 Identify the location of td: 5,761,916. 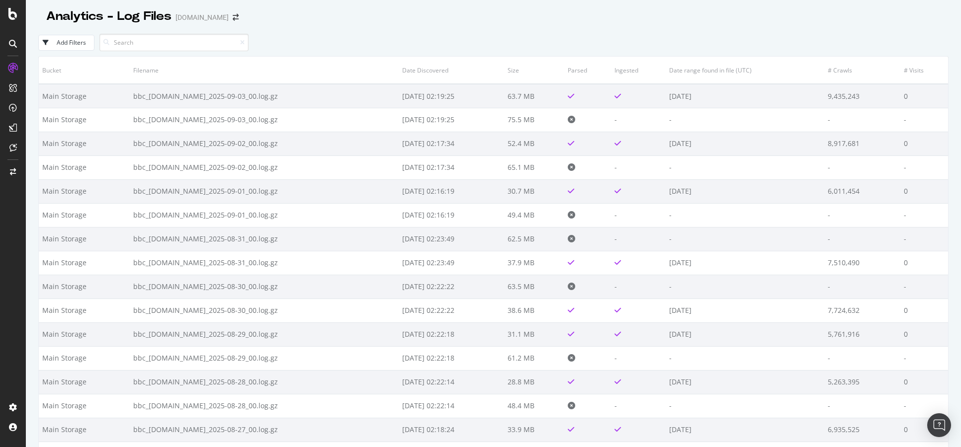
(862, 335).